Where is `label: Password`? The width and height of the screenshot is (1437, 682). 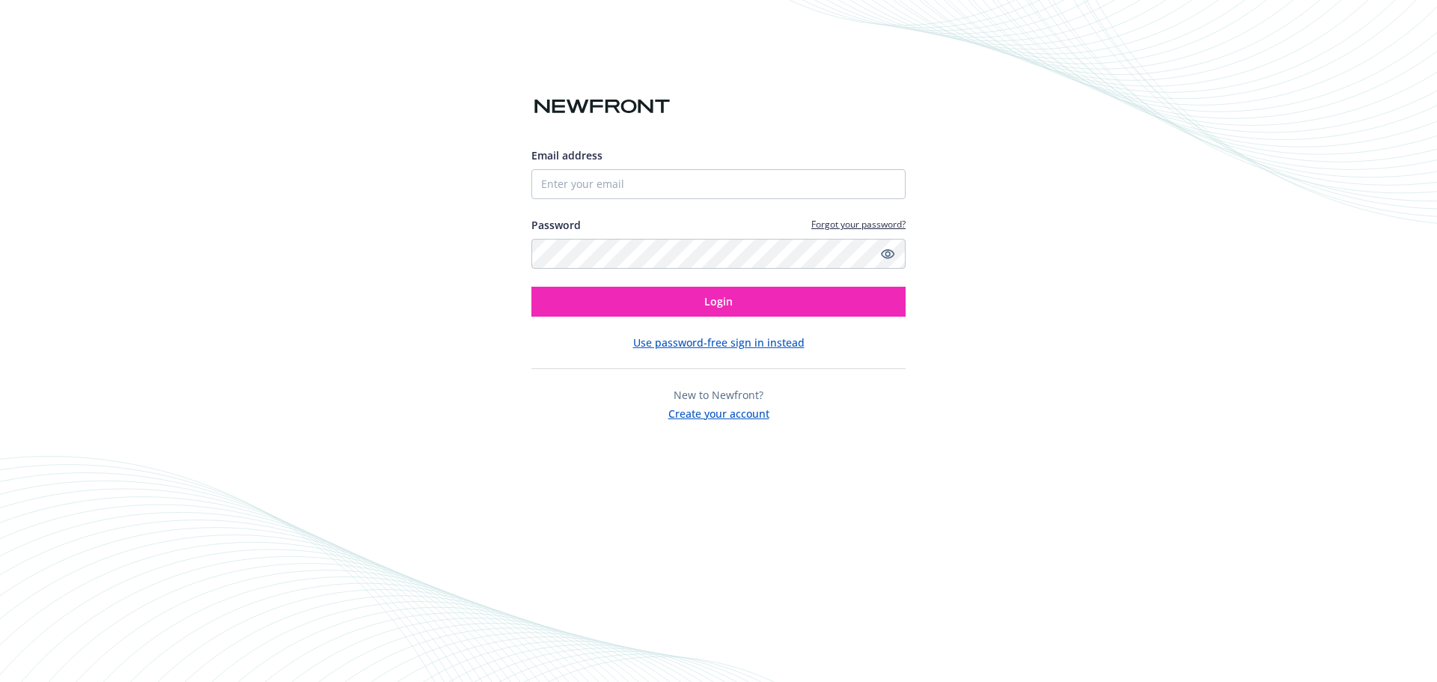
label: Password is located at coordinates (556, 225).